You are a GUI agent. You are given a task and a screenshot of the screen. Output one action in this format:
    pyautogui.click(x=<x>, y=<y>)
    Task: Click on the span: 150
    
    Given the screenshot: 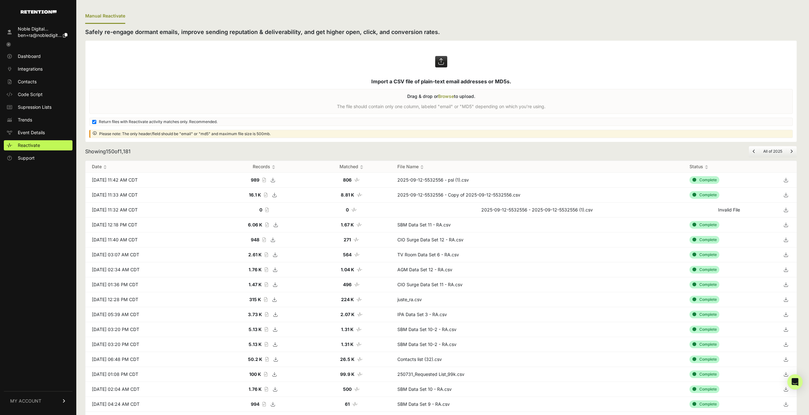 What is the action you would take?
    pyautogui.click(x=110, y=151)
    